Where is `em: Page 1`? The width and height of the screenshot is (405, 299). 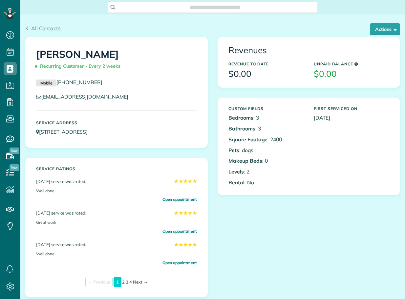
em: Page 1 is located at coordinates (118, 282).